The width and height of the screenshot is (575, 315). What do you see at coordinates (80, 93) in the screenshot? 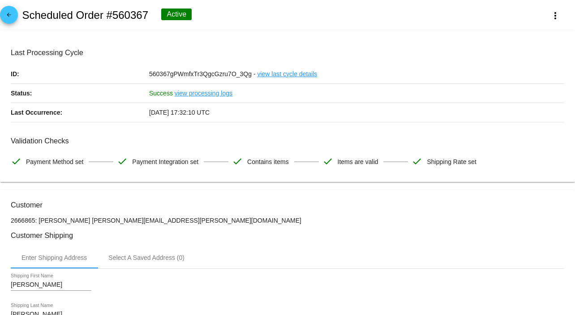
I see `p: Status:` at bounding box center [80, 93].